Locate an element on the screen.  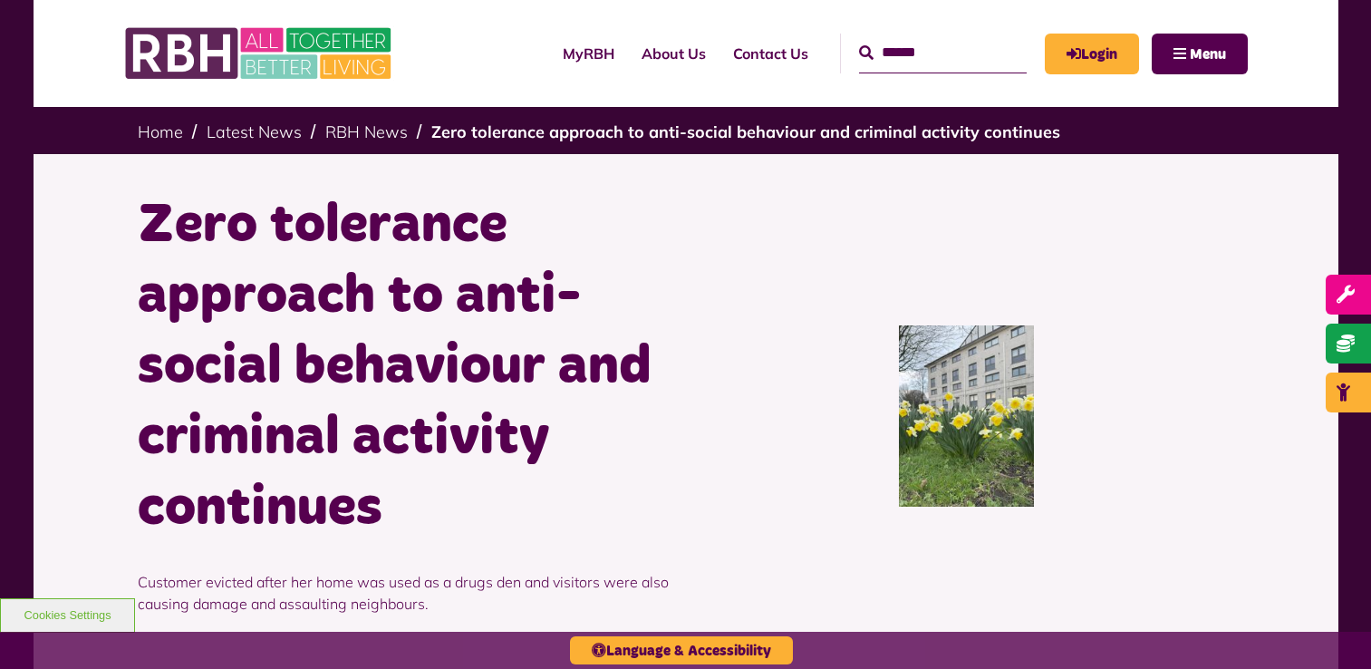
h1: Zero tolerance approach to anti-social behaviour and criminal activity continues is located at coordinates (405, 367).